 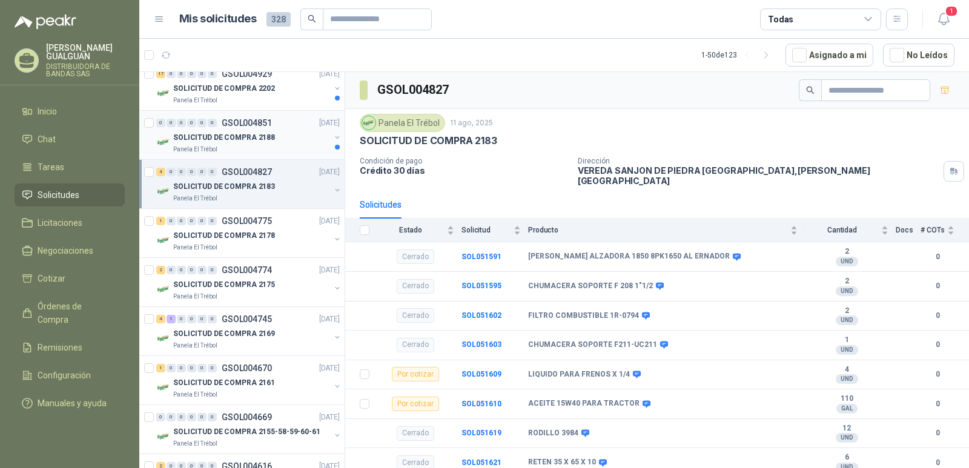 What do you see at coordinates (70, 404) in the screenshot?
I see `a: Manuales y ayuda` at bounding box center [70, 404].